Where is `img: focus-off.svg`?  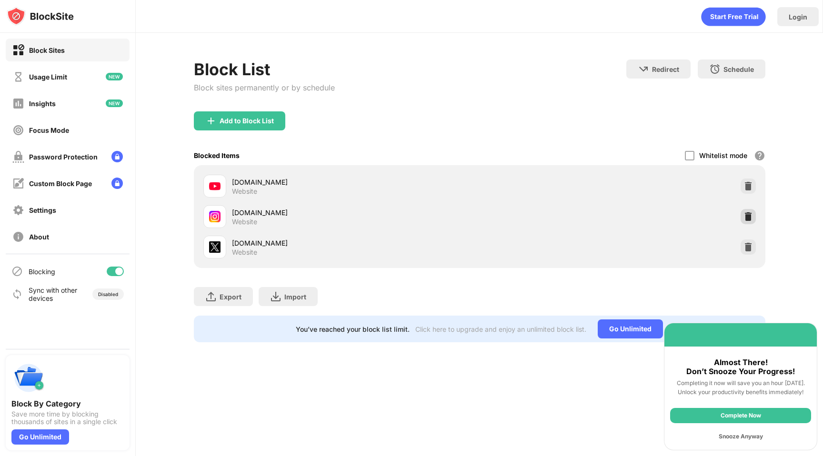
img: focus-off.svg is located at coordinates (18, 130).